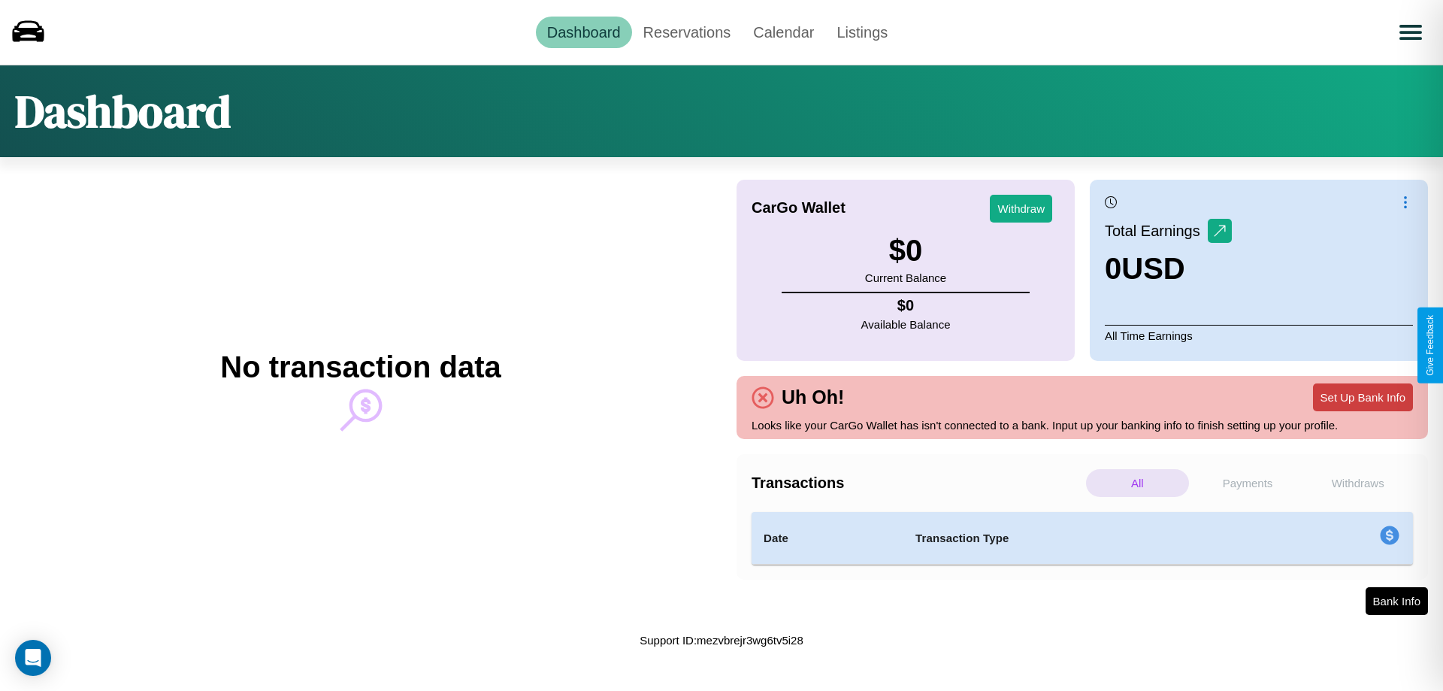 This screenshot has height=691, width=1443. Describe the element at coordinates (1430, 345) in the screenshot. I see `div: Give Feedback` at that location.